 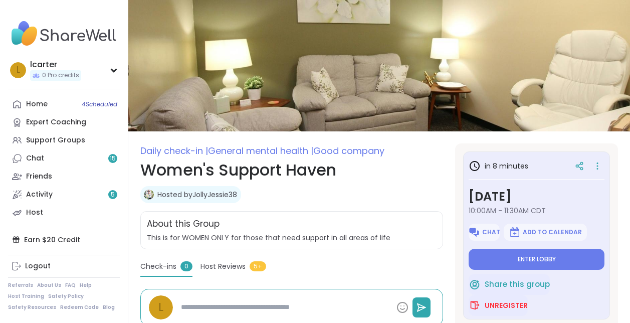 I want to click on h3: in 8 minutes, so click(x=498, y=166).